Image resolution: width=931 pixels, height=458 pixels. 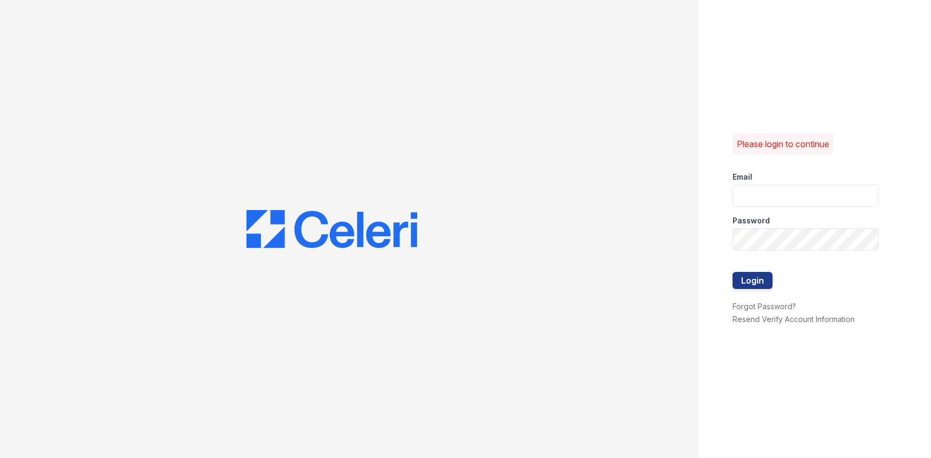 I want to click on button: Login, so click(x=752, y=281).